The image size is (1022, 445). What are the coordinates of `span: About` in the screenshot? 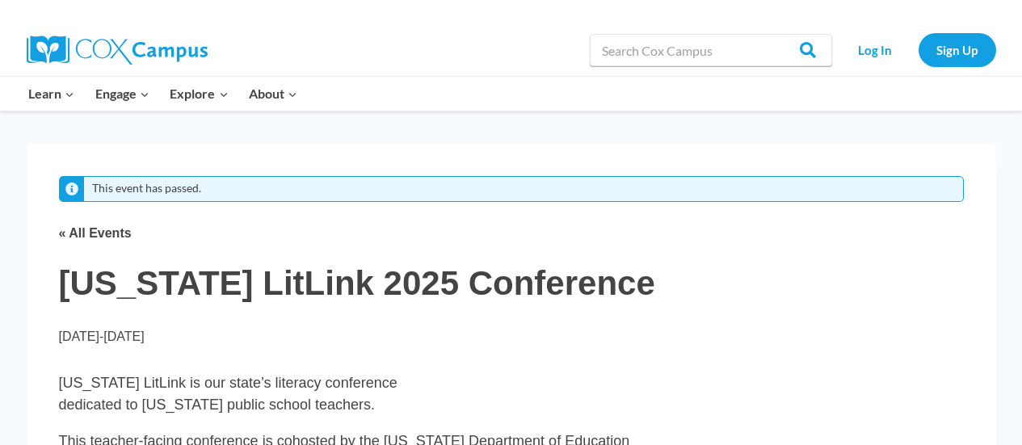 It's located at (273, 94).